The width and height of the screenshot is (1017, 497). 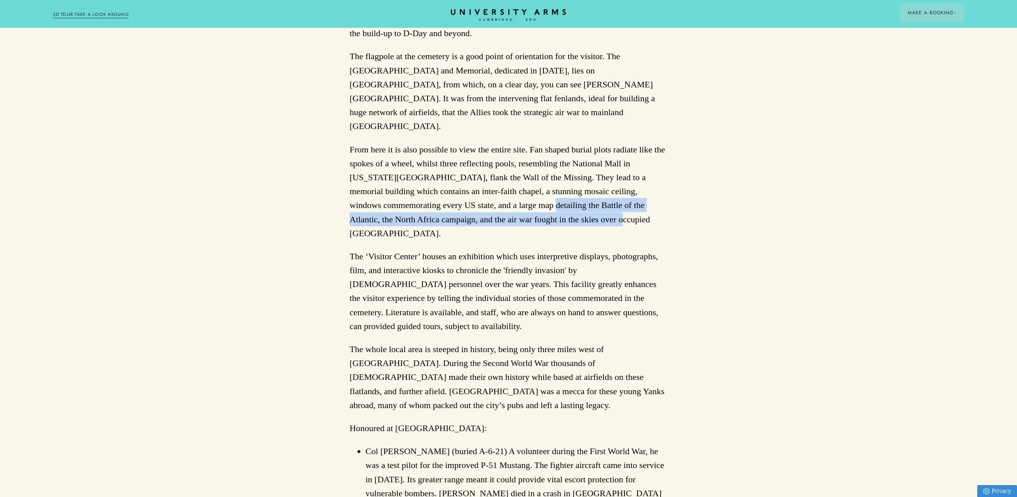 I want to click on a: Privacy, so click(x=997, y=491).